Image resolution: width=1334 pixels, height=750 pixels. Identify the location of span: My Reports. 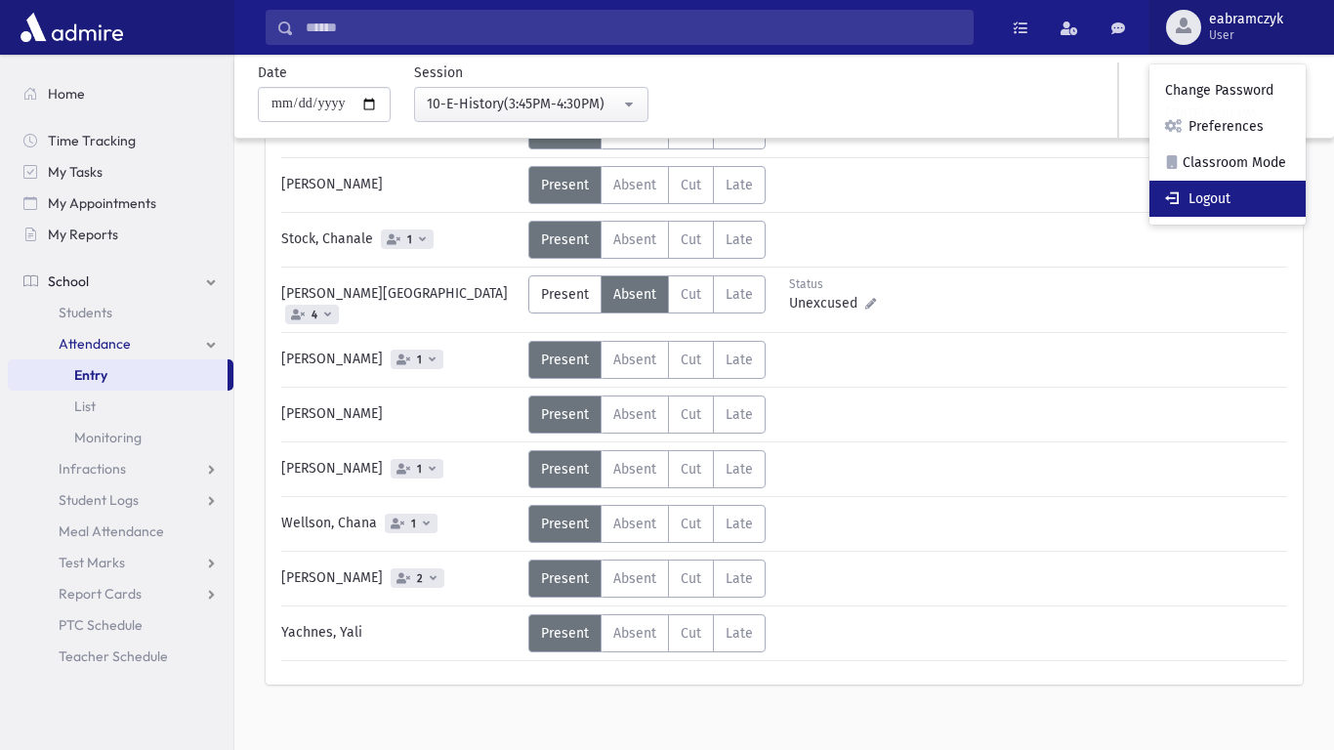
(83, 234).